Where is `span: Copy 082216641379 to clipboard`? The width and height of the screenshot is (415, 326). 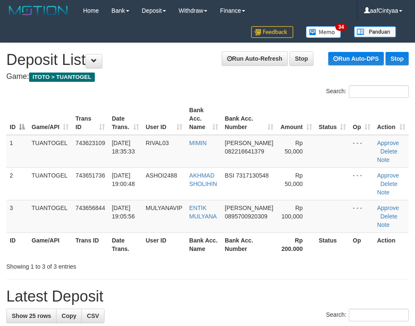
span: Copy 082216641379 to clipboard is located at coordinates (244, 151).